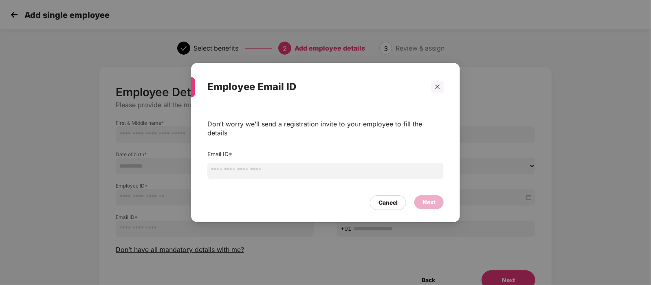 The image size is (651, 285). I want to click on div: Cancel, so click(388, 202).